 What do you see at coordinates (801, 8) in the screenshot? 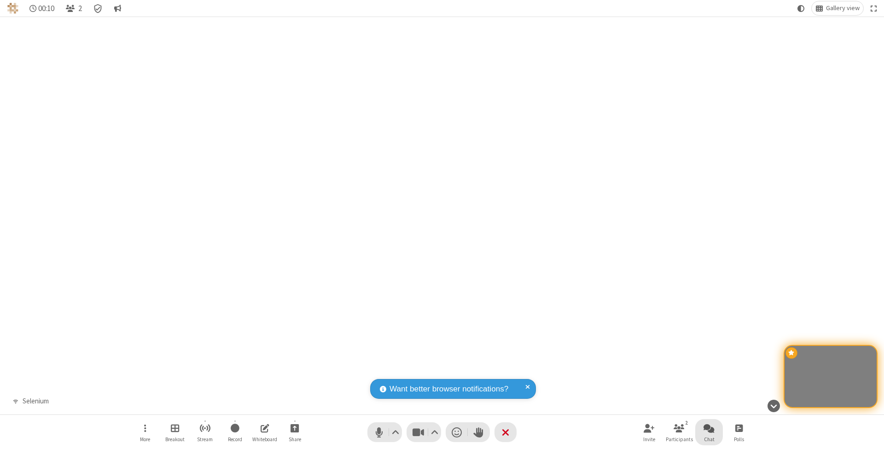
I see `button: Using system theme` at bounding box center [801, 8].